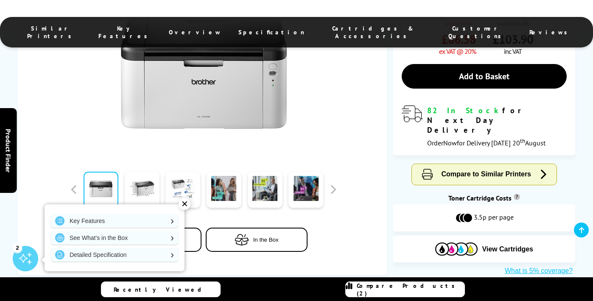 This screenshot has height=301, width=593. Describe the element at coordinates (51, 32) in the screenshot. I see `span: Similar Printers` at that location.